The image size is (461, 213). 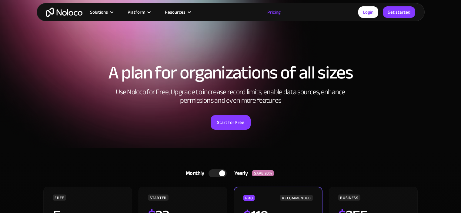 I want to click on h2: Use Noloco for Free. Upgrade to increase record limits, enable data sources, enhance permissions ..., so click(x=231, y=96).